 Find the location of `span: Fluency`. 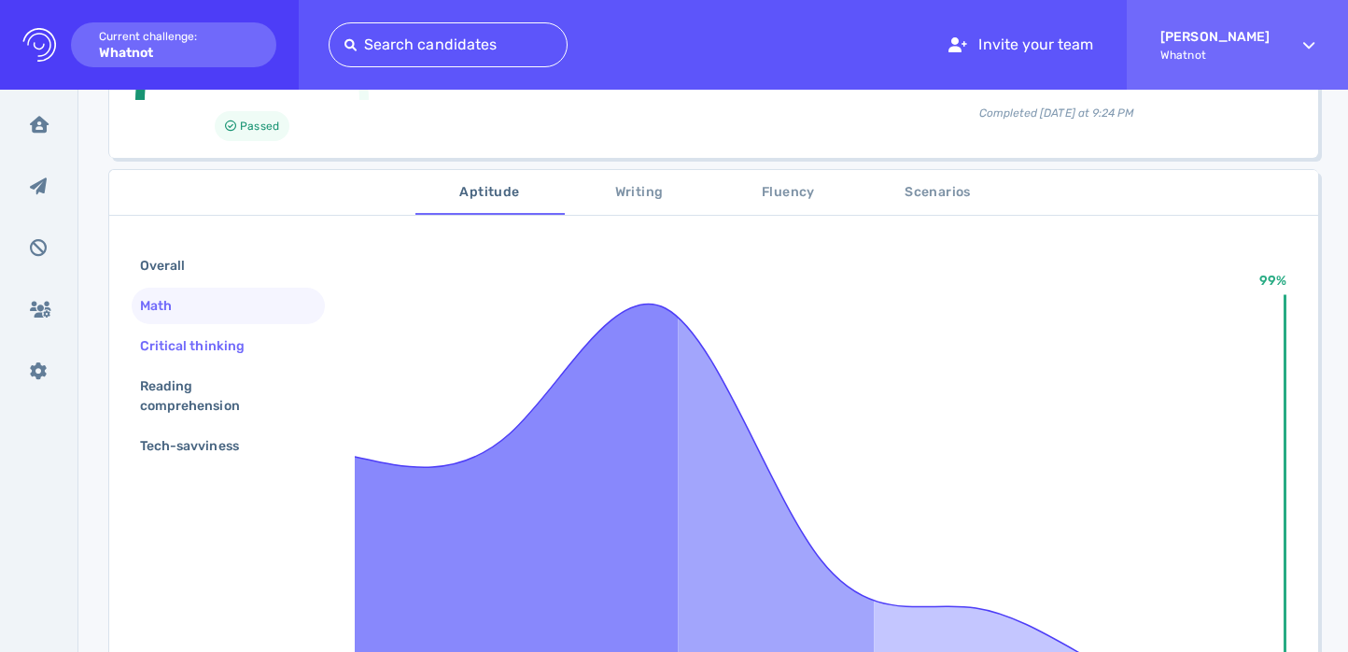

span: Fluency is located at coordinates (789, 192).